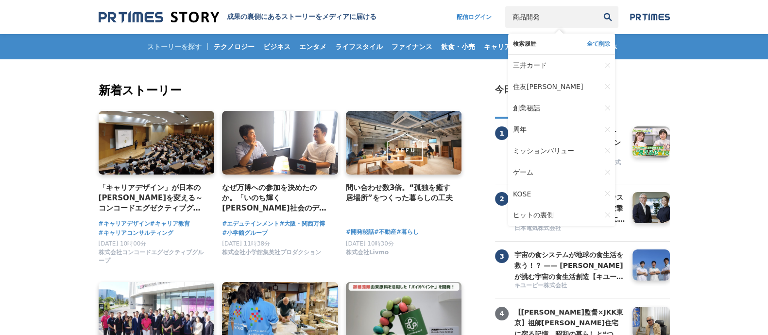 The image size is (768, 335). What do you see at coordinates (367, 252) in the screenshot?
I see `span: 株式会社Livmo` at bounding box center [367, 252].